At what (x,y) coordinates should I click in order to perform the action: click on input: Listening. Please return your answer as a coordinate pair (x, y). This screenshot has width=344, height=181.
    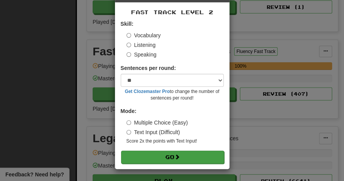
    Looking at the image, I should click on (129, 45).